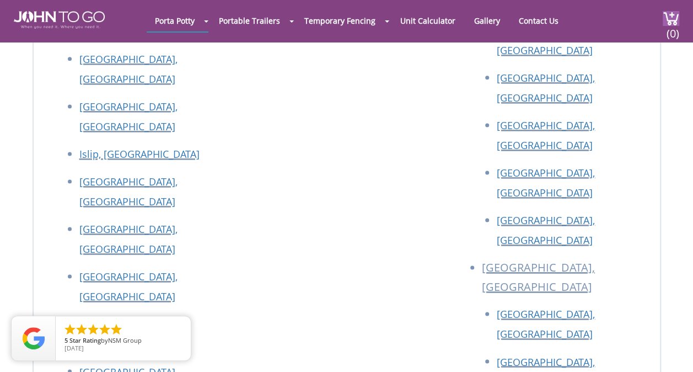  I want to click on a: Unit Calculator, so click(427, 20).